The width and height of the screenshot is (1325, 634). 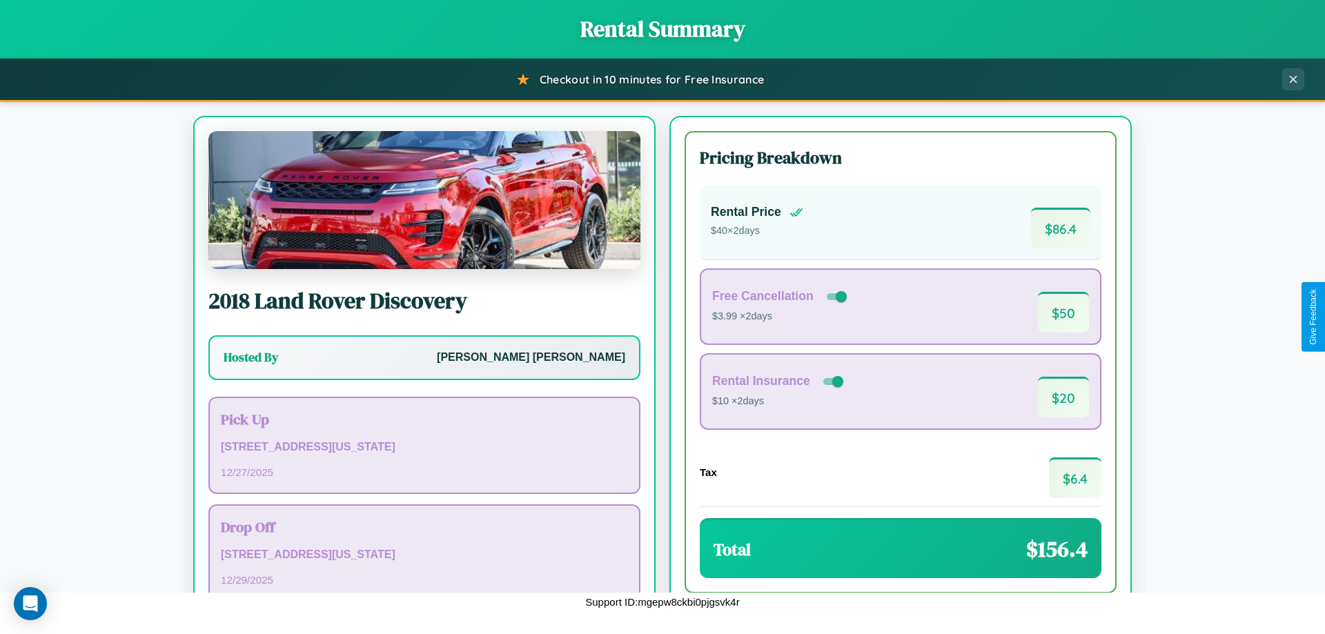 I want to click on h4: Free Cancellation, so click(x=763, y=296).